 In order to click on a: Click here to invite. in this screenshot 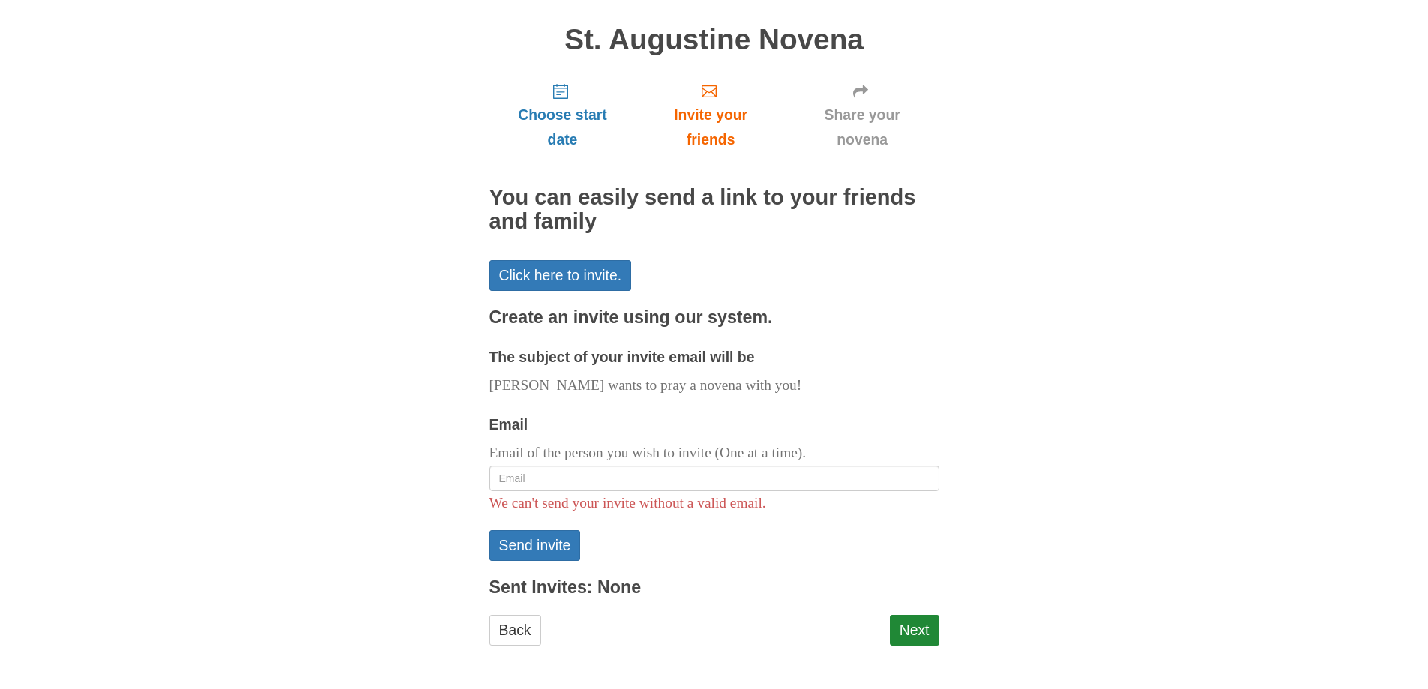, I will do `click(561, 275)`.